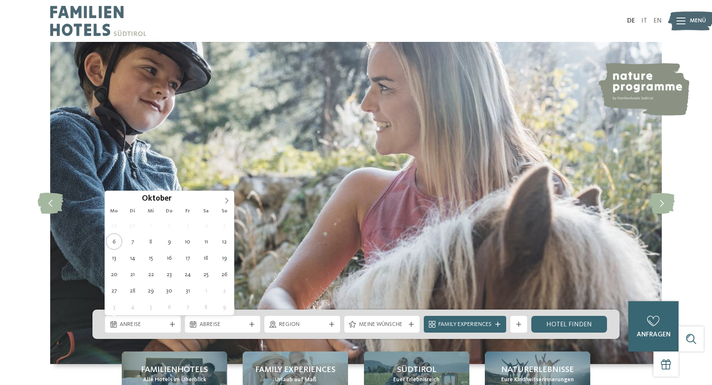 This screenshot has height=385, width=712. What do you see at coordinates (224, 257) in the screenshot?
I see `span: Oktober 19, 2025` at bounding box center [224, 257].